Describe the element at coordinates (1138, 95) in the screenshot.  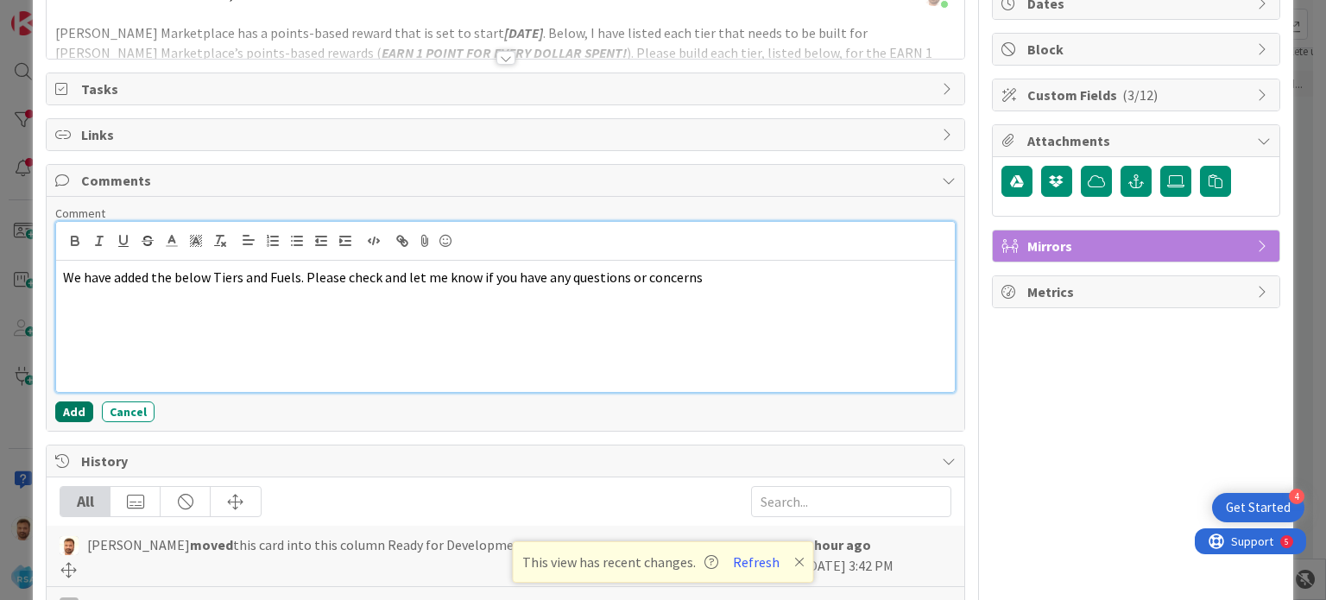
I see `span: Custom Fields` at that location.